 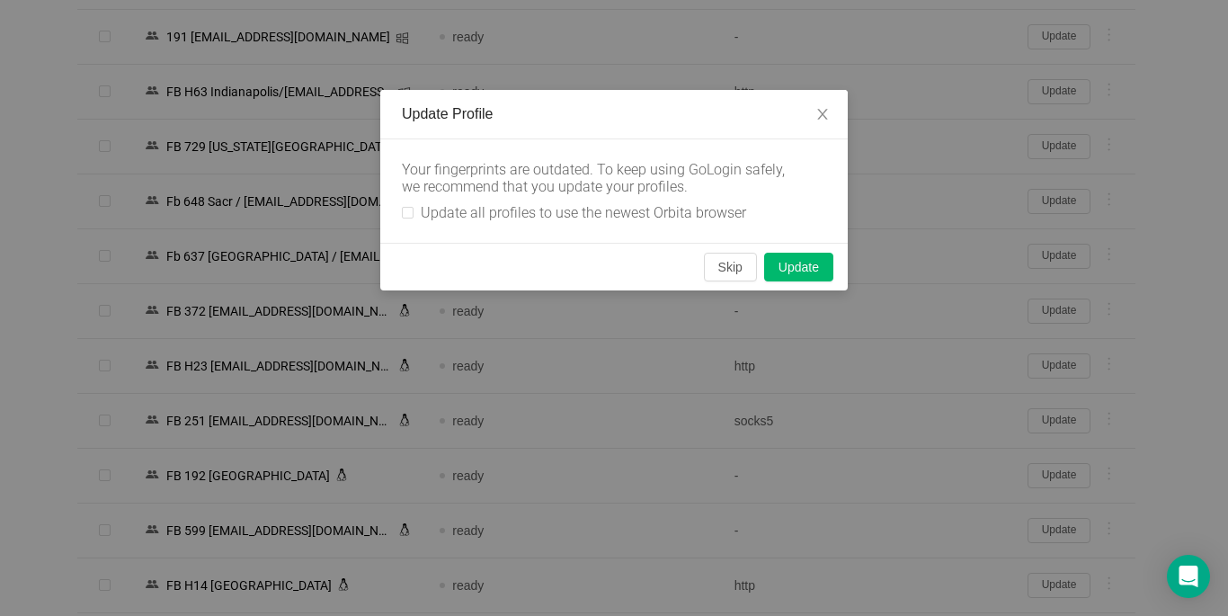 I want to click on div: Update Profile, so click(x=614, y=114).